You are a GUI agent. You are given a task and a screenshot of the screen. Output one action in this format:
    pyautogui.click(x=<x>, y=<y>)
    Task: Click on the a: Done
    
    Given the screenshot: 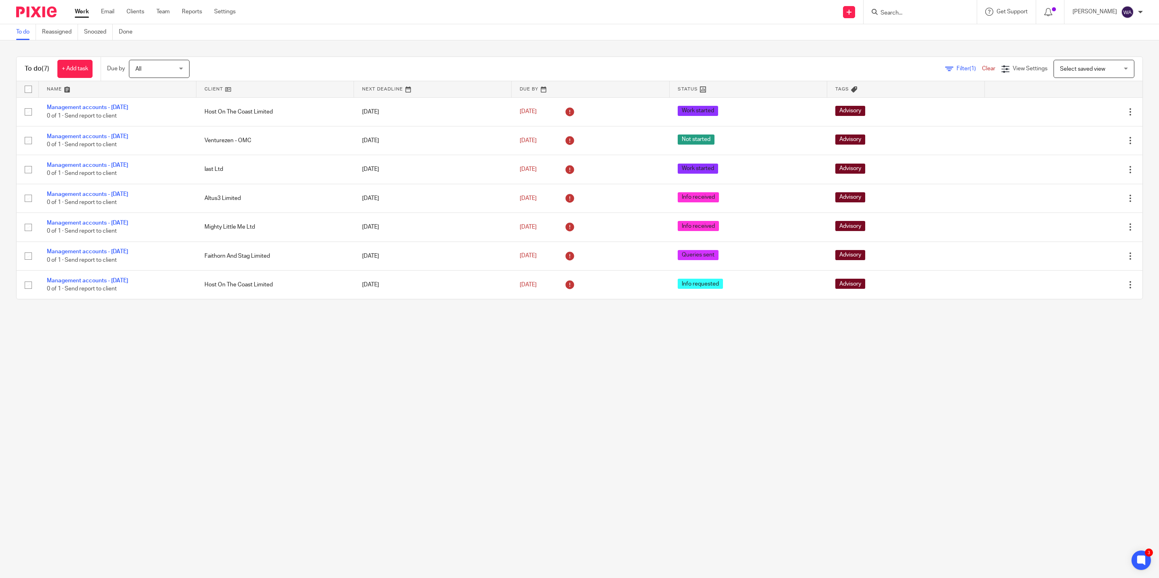 What is the action you would take?
    pyautogui.click(x=128, y=32)
    